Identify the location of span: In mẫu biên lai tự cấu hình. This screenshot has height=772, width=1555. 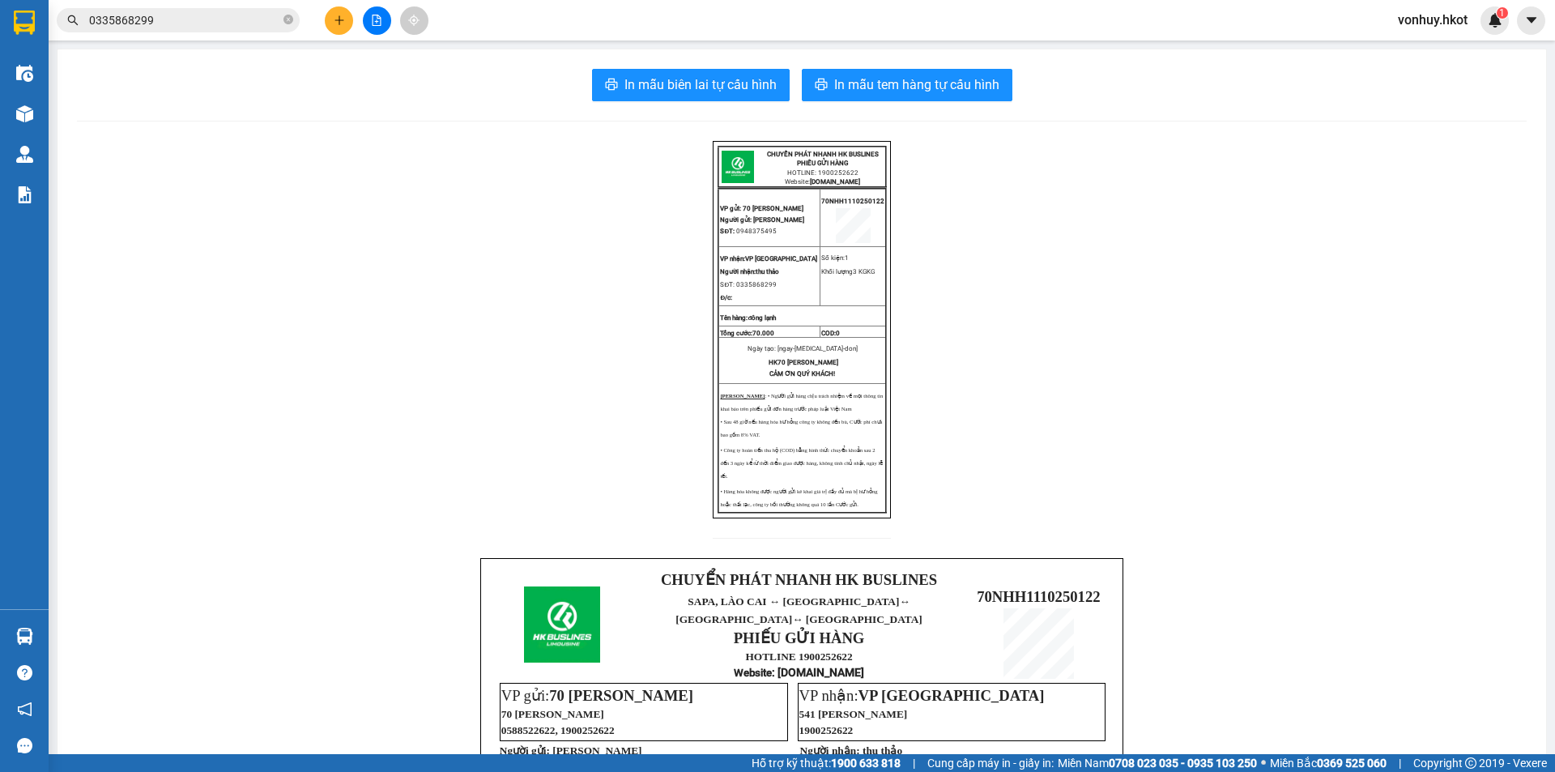
(701, 84).